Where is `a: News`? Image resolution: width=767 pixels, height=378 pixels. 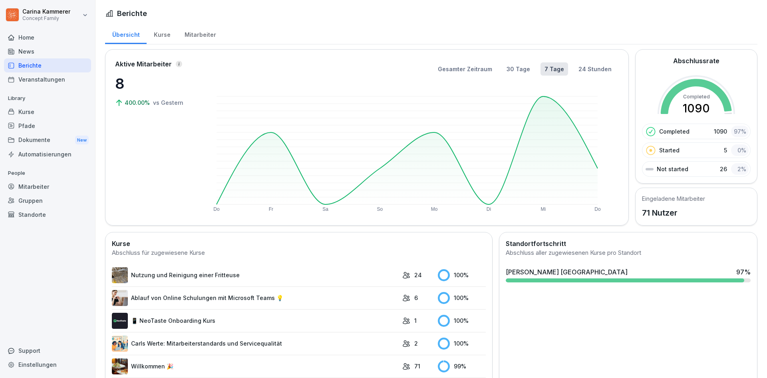
a: News is located at coordinates (48, 51).